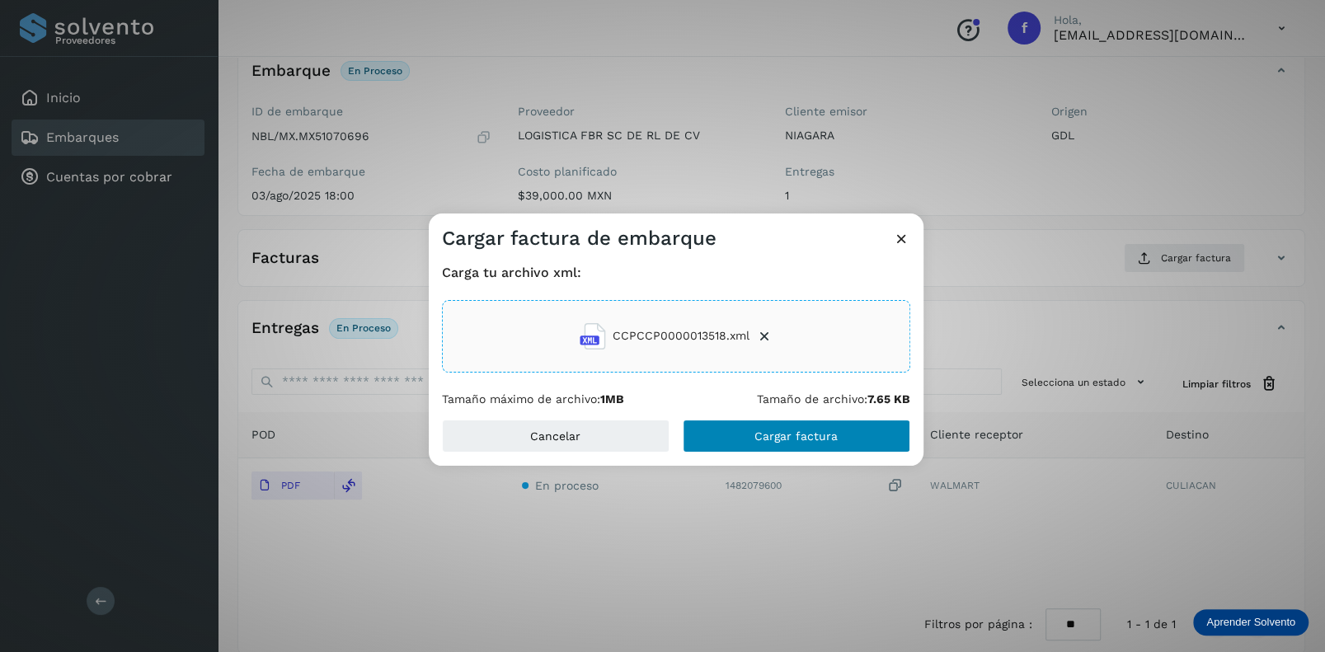  Describe the element at coordinates (795, 436) in the screenshot. I see `span: Cargar factura` at that location.